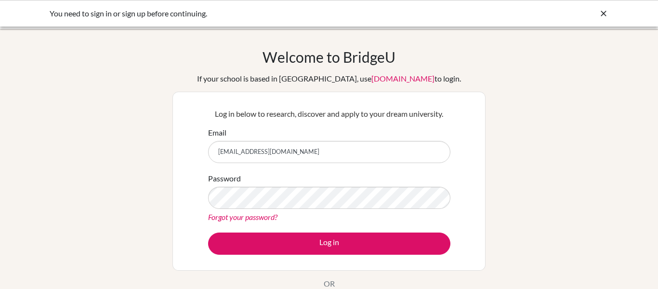  I want to click on a: Forgot your password?, so click(243, 216).